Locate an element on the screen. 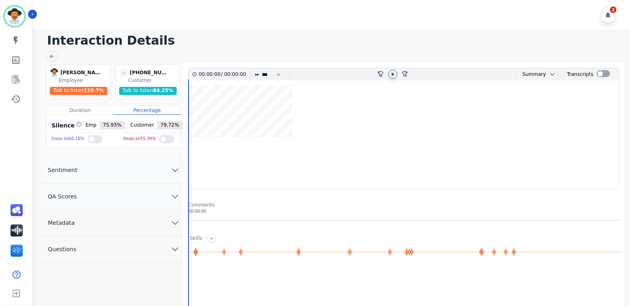  span: 118.7 % is located at coordinates (94, 90).